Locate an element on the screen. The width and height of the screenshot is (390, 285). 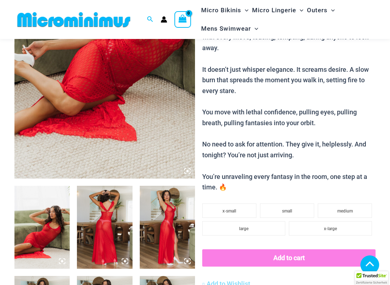
span: x-large is located at coordinates (330, 229).